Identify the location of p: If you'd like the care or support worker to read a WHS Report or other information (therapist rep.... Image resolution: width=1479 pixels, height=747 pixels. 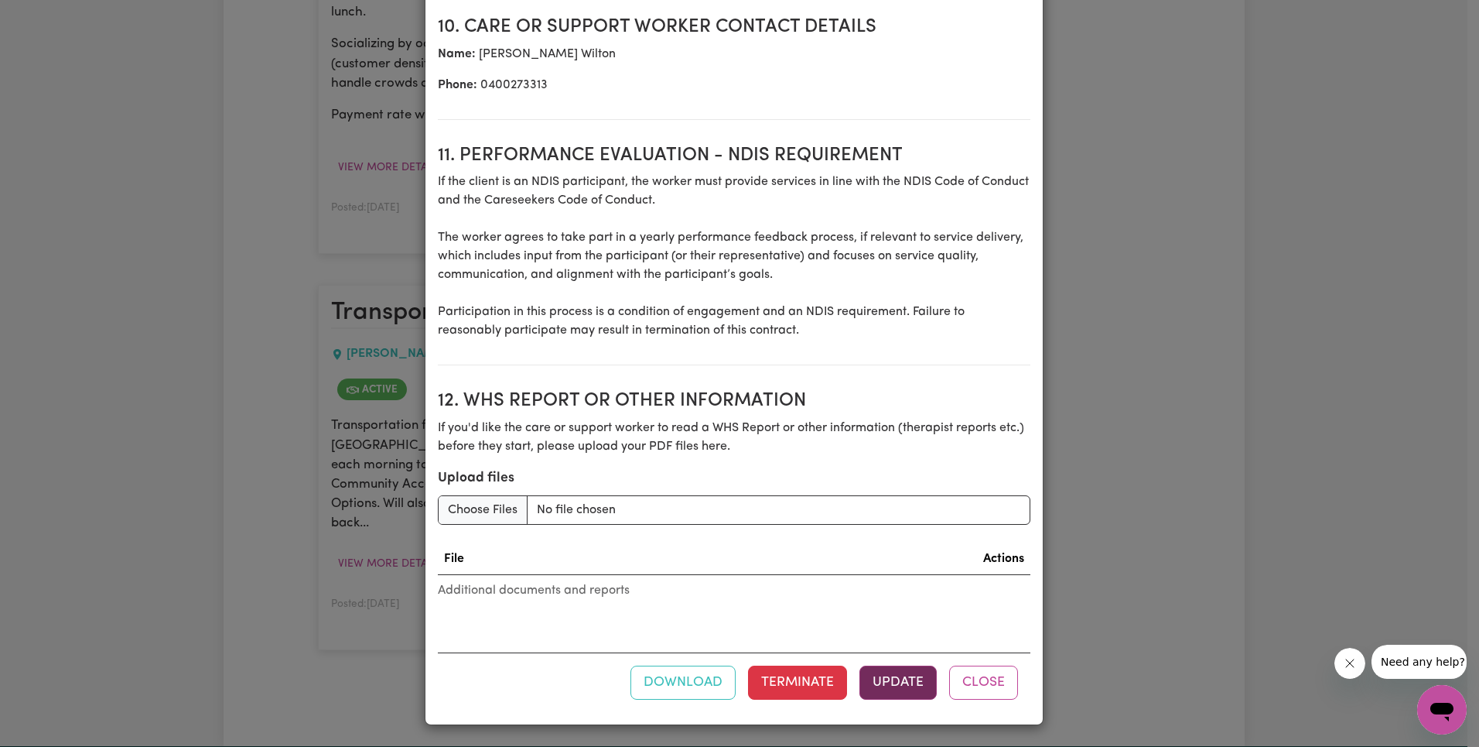
(734, 437).